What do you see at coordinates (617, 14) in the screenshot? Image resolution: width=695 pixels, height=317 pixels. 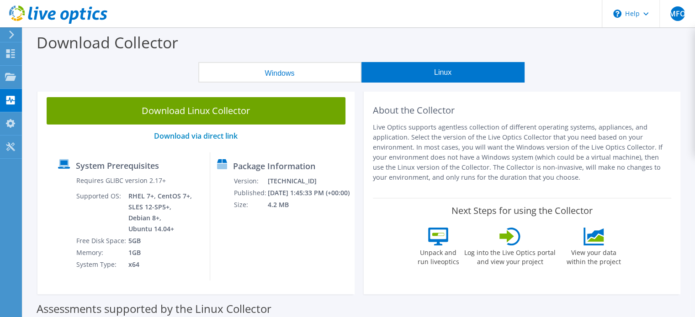 I see `svg: \n` at bounding box center [617, 14].